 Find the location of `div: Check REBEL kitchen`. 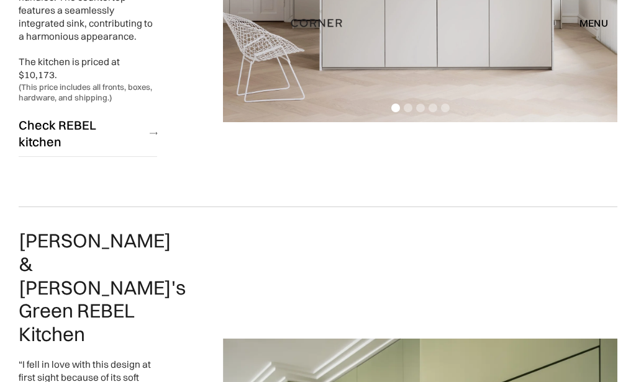

div: Check REBEL kitchen is located at coordinates (79, 133).